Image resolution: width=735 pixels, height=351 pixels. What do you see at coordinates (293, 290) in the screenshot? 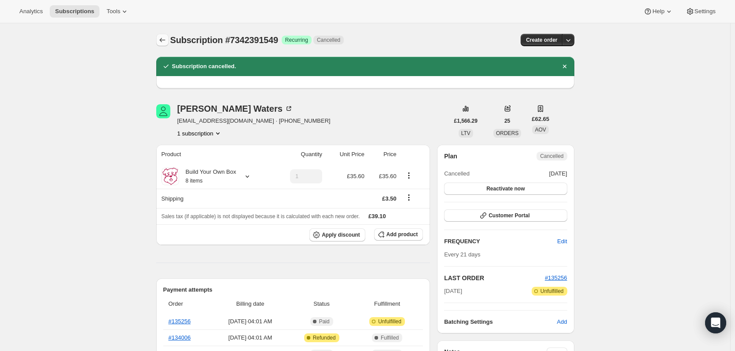
I see `h2: Payment attempts` at bounding box center [293, 290].